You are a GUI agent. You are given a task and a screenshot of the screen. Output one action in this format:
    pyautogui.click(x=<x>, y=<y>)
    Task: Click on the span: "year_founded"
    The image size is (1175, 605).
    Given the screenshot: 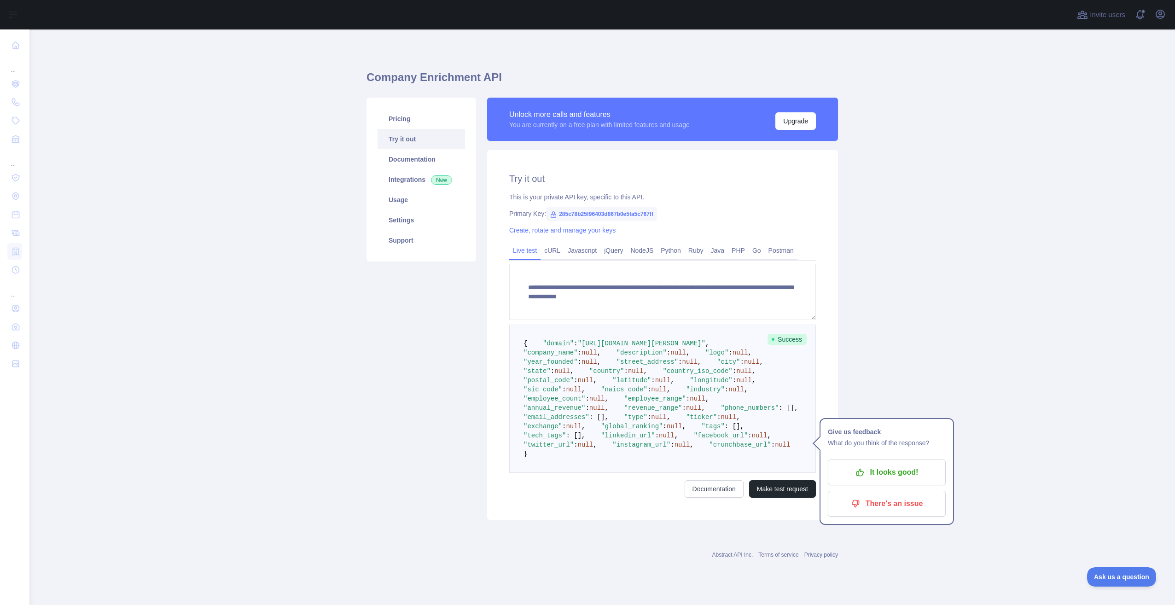 What is the action you would take?
    pyautogui.click(x=551, y=362)
    